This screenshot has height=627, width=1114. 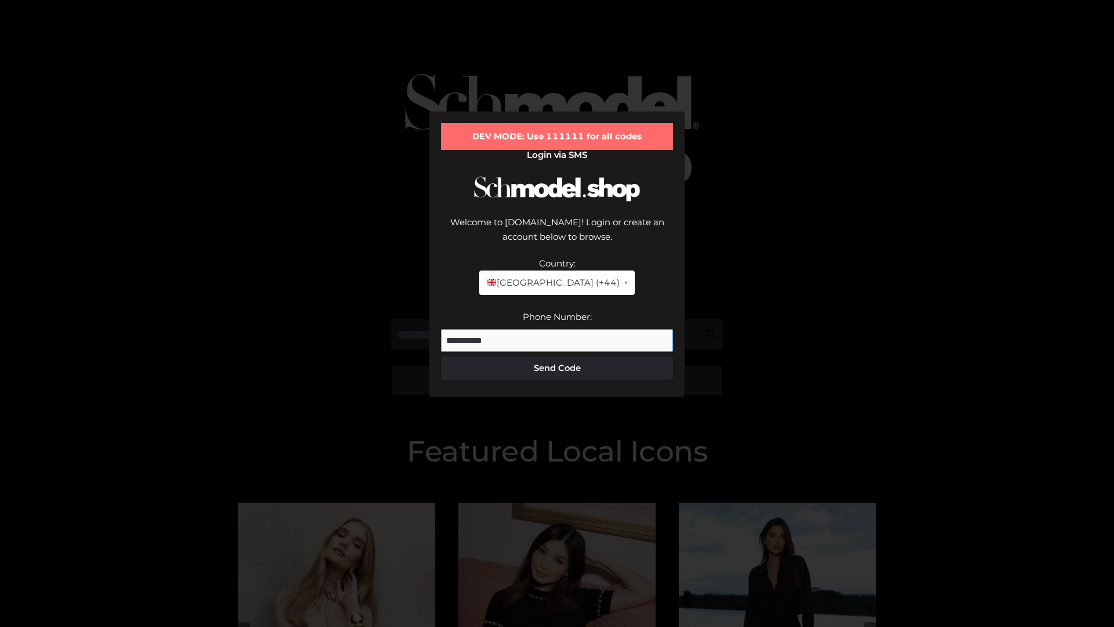 What do you see at coordinates (557, 189) in the screenshot?
I see `img: Schmodel Logo` at bounding box center [557, 189].